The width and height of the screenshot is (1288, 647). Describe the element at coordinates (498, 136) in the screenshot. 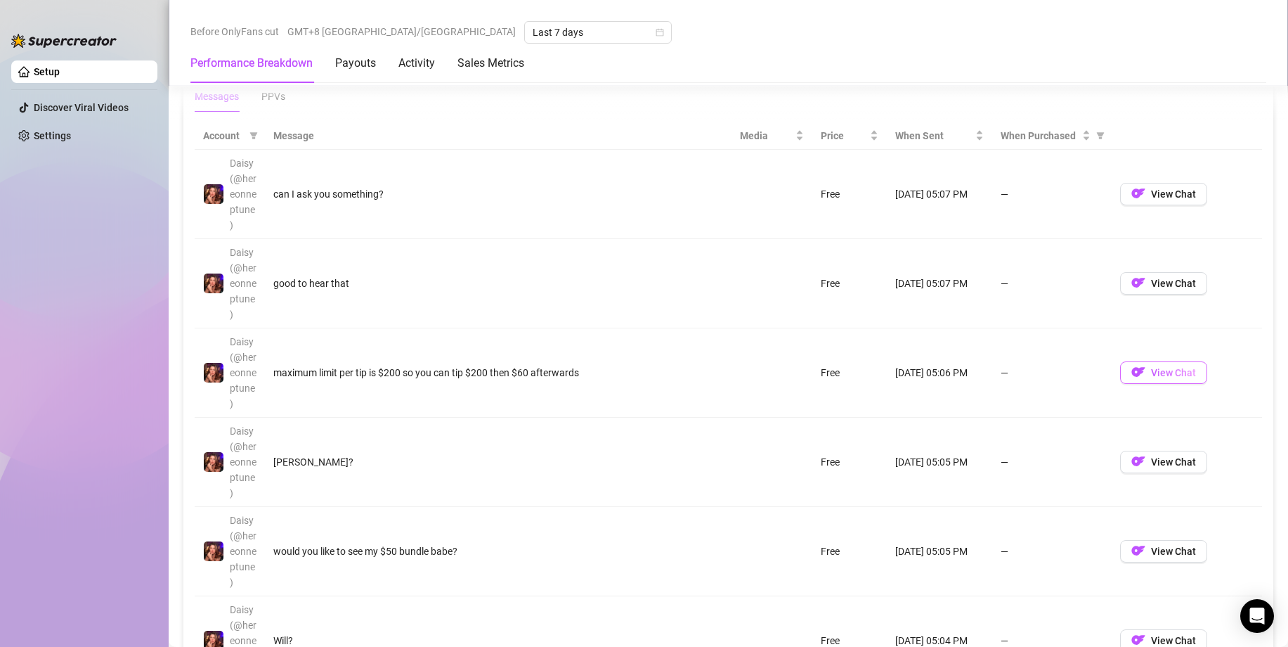

I see `th: Message` at that location.